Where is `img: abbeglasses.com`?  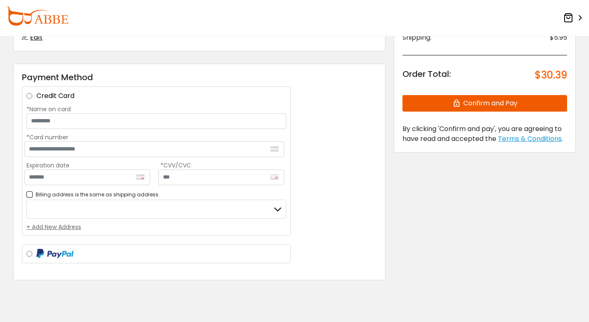
img: abbeglasses.com is located at coordinates (37, 16).